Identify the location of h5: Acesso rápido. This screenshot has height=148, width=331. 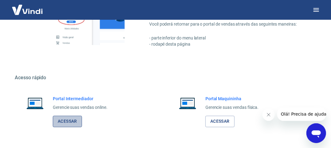
(166, 78).